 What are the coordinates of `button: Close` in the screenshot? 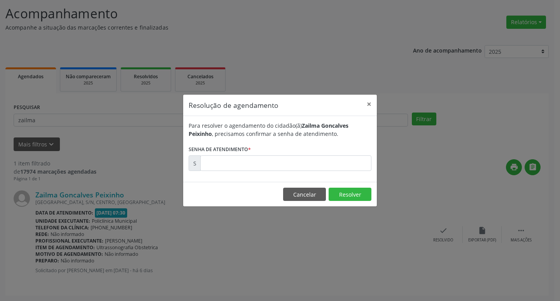 It's located at (369, 104).